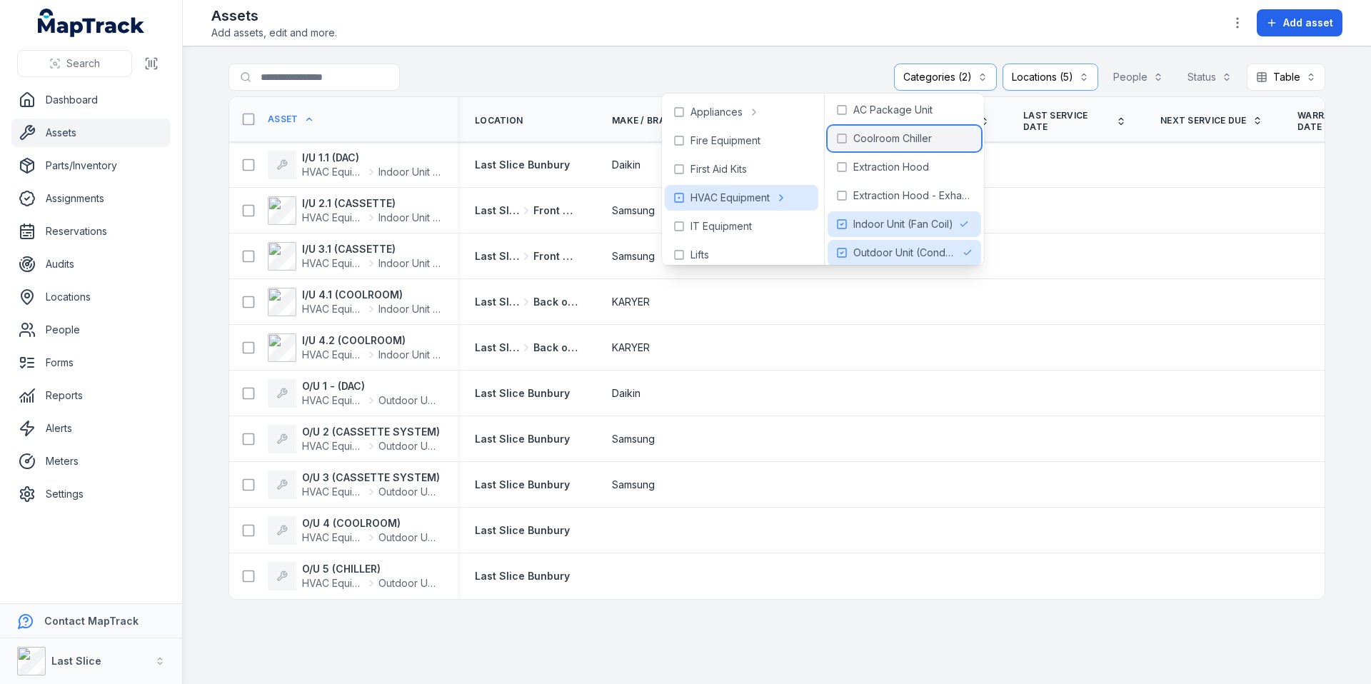  What do you see at coordinates (892, 138) in the screenshot?
I see `span: Coolroom Chiller` at bounding box center [892, 138].